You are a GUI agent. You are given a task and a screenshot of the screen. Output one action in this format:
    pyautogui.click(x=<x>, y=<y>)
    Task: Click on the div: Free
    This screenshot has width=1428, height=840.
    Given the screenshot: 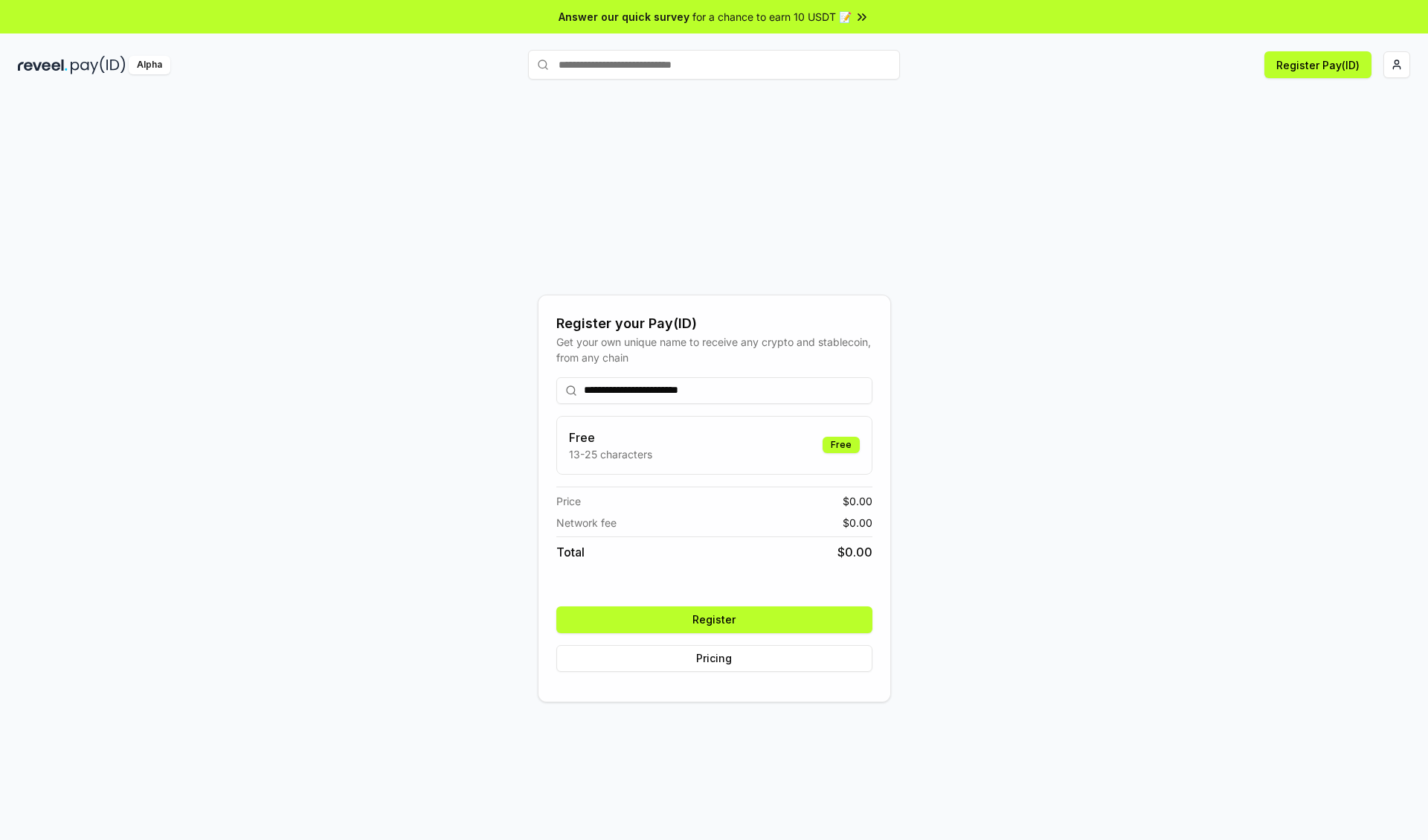 What is the action you would take?
    pyautogui.click(x=841, y=445)
    